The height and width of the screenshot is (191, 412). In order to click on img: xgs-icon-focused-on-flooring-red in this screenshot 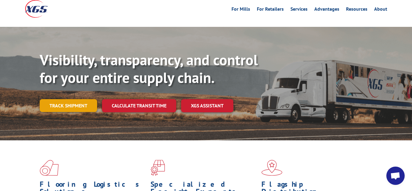, I will do `click(158, 168)`.